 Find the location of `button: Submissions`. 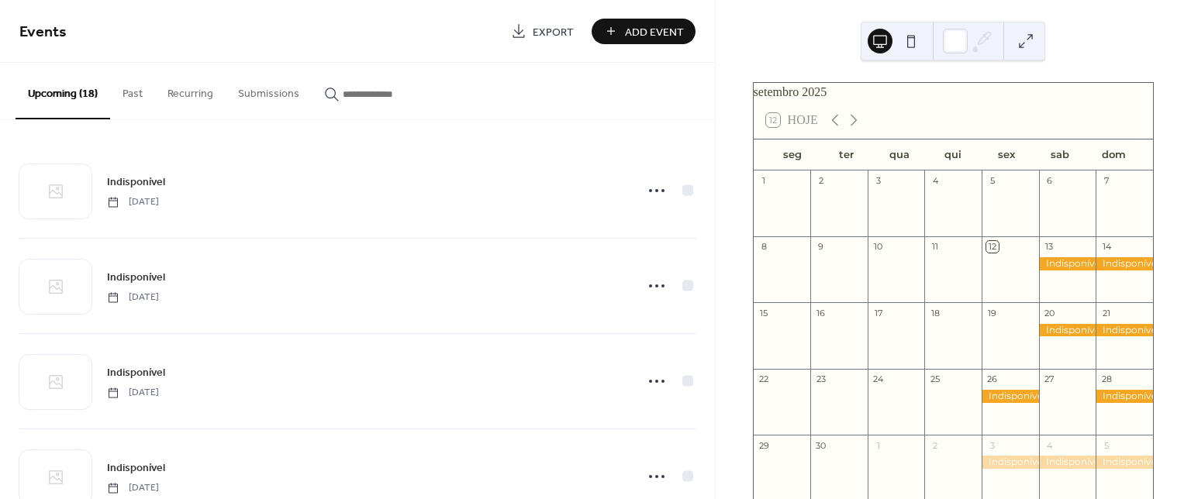

button: Submissions is located at coordinates (268, 90).